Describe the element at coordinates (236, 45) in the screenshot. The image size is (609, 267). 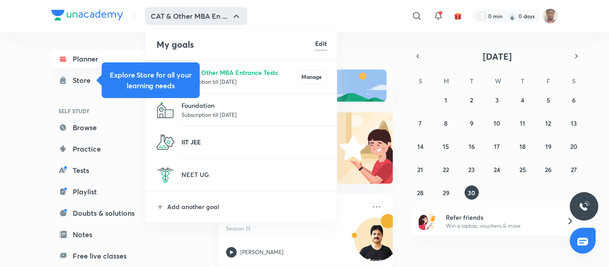
I see `h4: My goals` at that location.